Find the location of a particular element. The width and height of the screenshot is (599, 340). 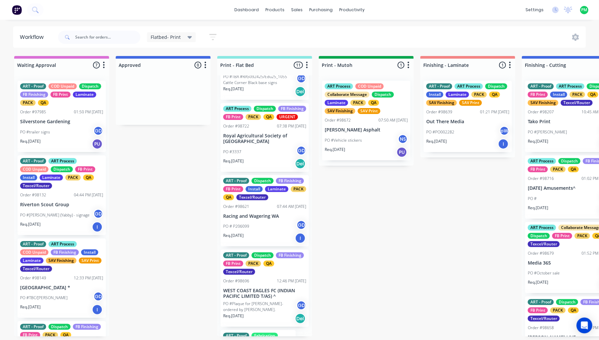

span: PM is located at coordinates (584, 10).